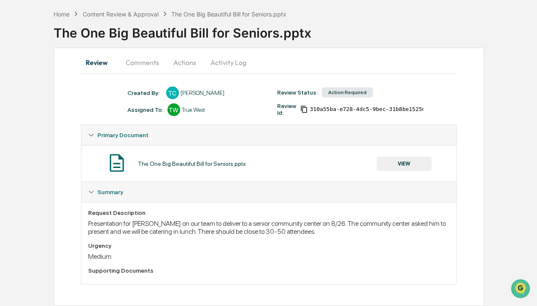 The height and width of the screenshot is (306, 537). Describe the element at coordinates (15, 113) in the screenshot. I see `img: Jack Rasmussen` at that location.